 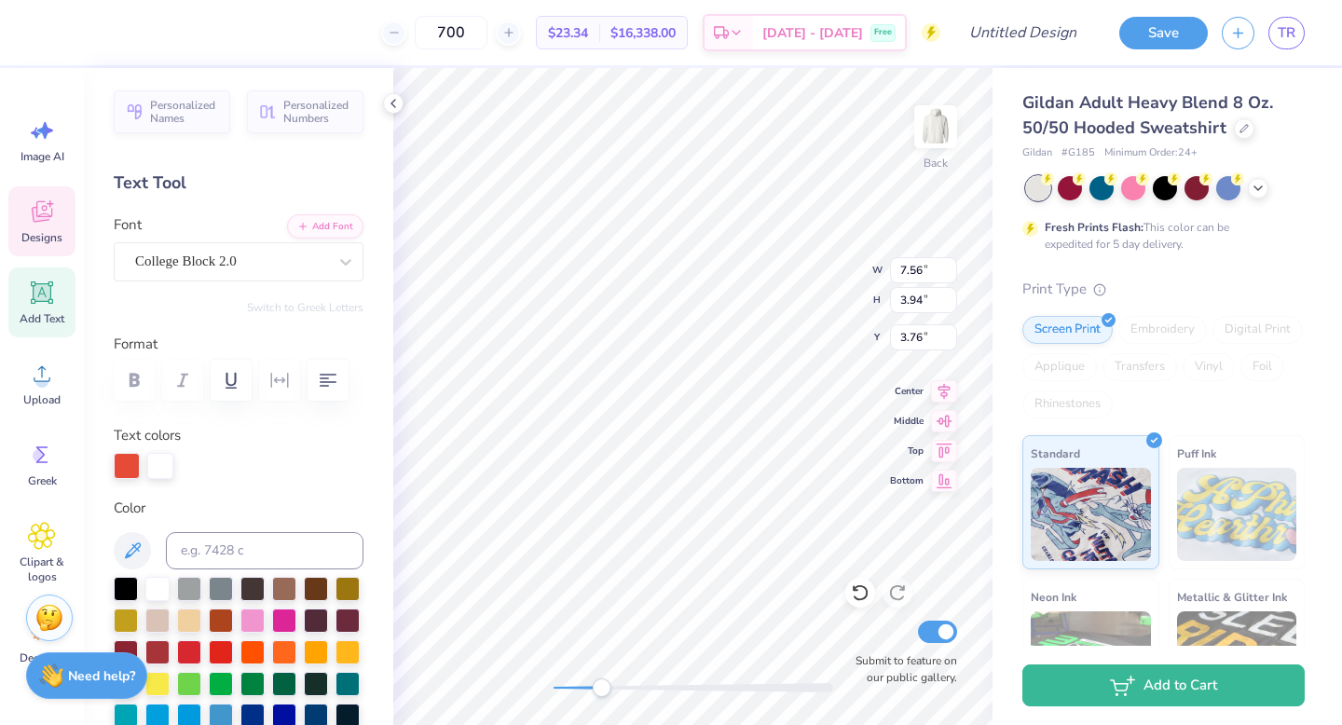 What do you see at coordinates (1067, 404) in the screenshot?
I see `div: Rhinestones` at bounding box center [1067, 404].